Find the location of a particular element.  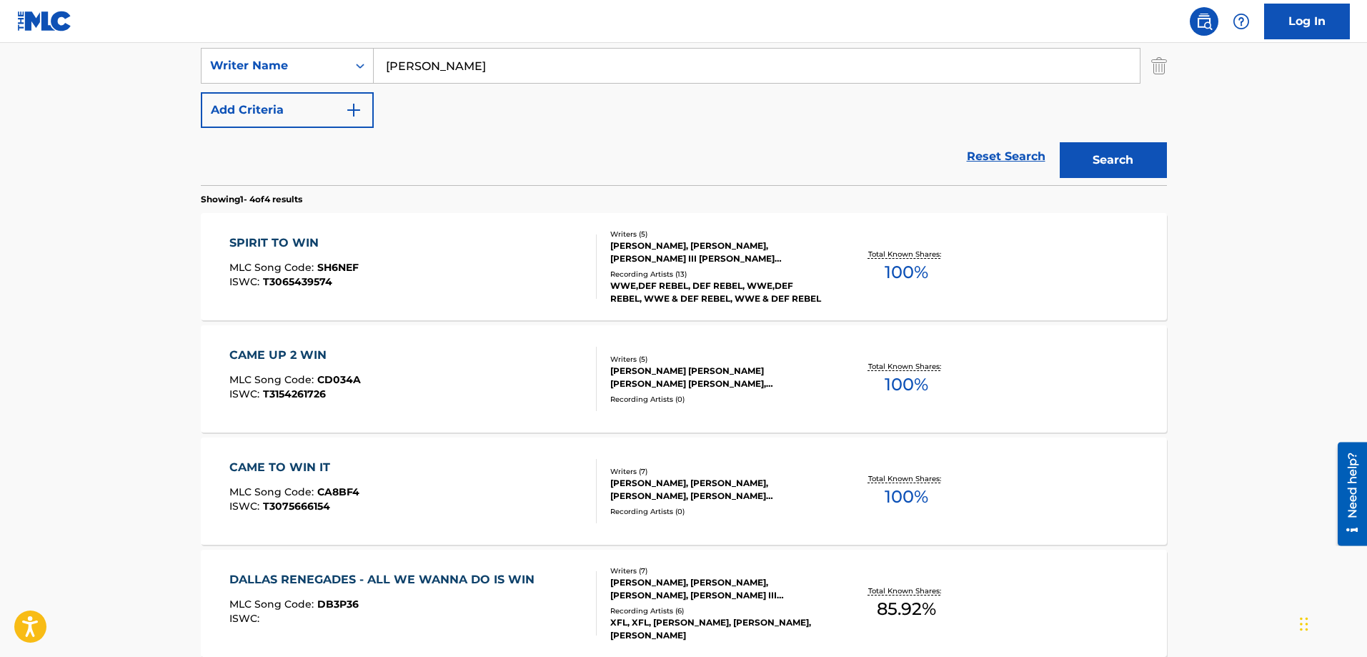

div: Help is located at coordinates (1242, 21).